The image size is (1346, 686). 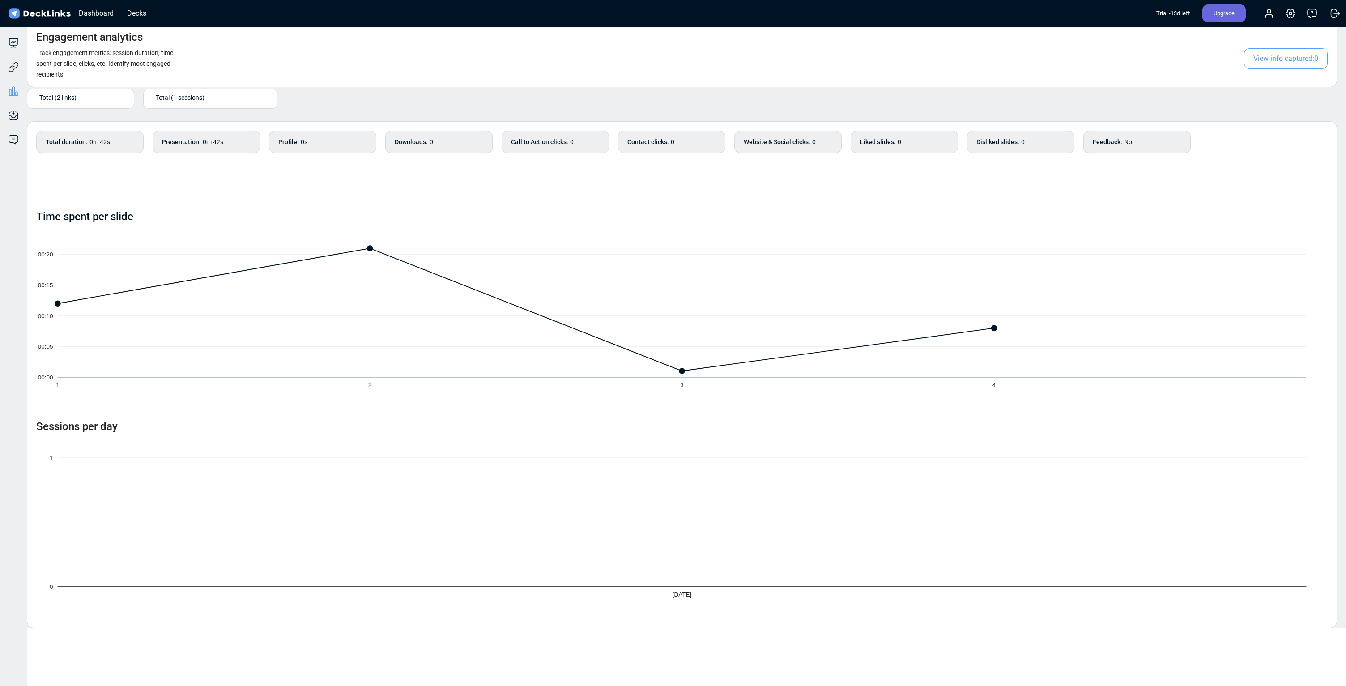 I want to click on tspan: 4, so click(x=994, y=385).